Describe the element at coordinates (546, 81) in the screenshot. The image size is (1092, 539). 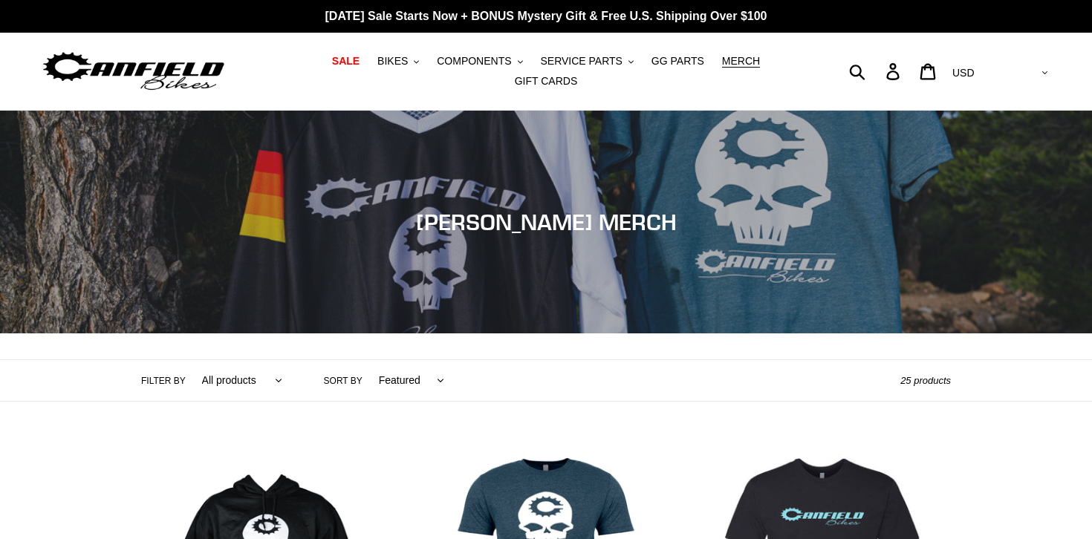
I see `a: GIFT CARDS` at that location.